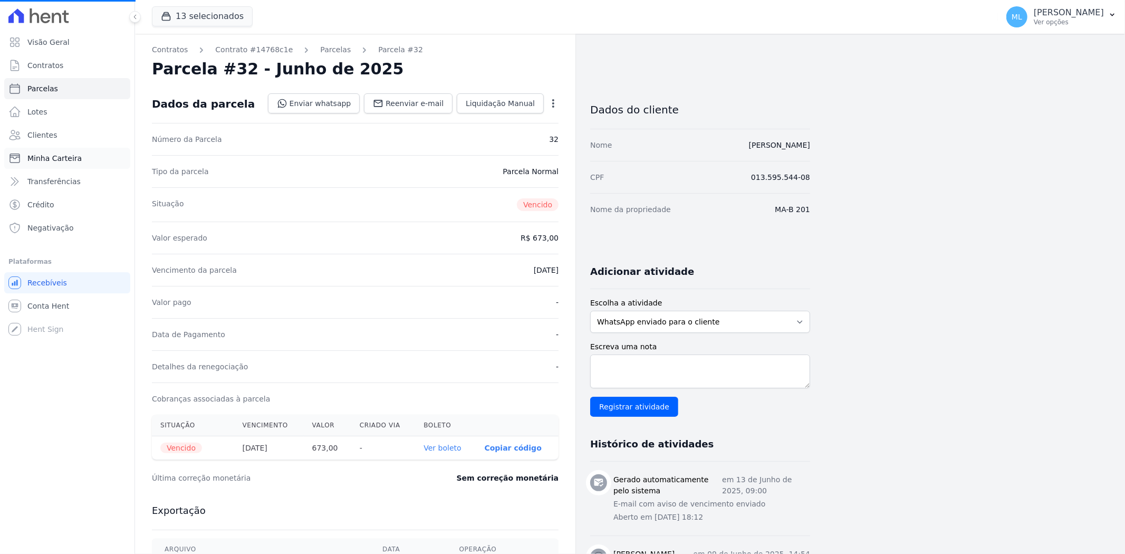 Image resolution: width=1125 pixels, height=554 pixels. Describe the element at coordinates (67, 283) in the screenshot. I see `a: Recebíveis` at that location.